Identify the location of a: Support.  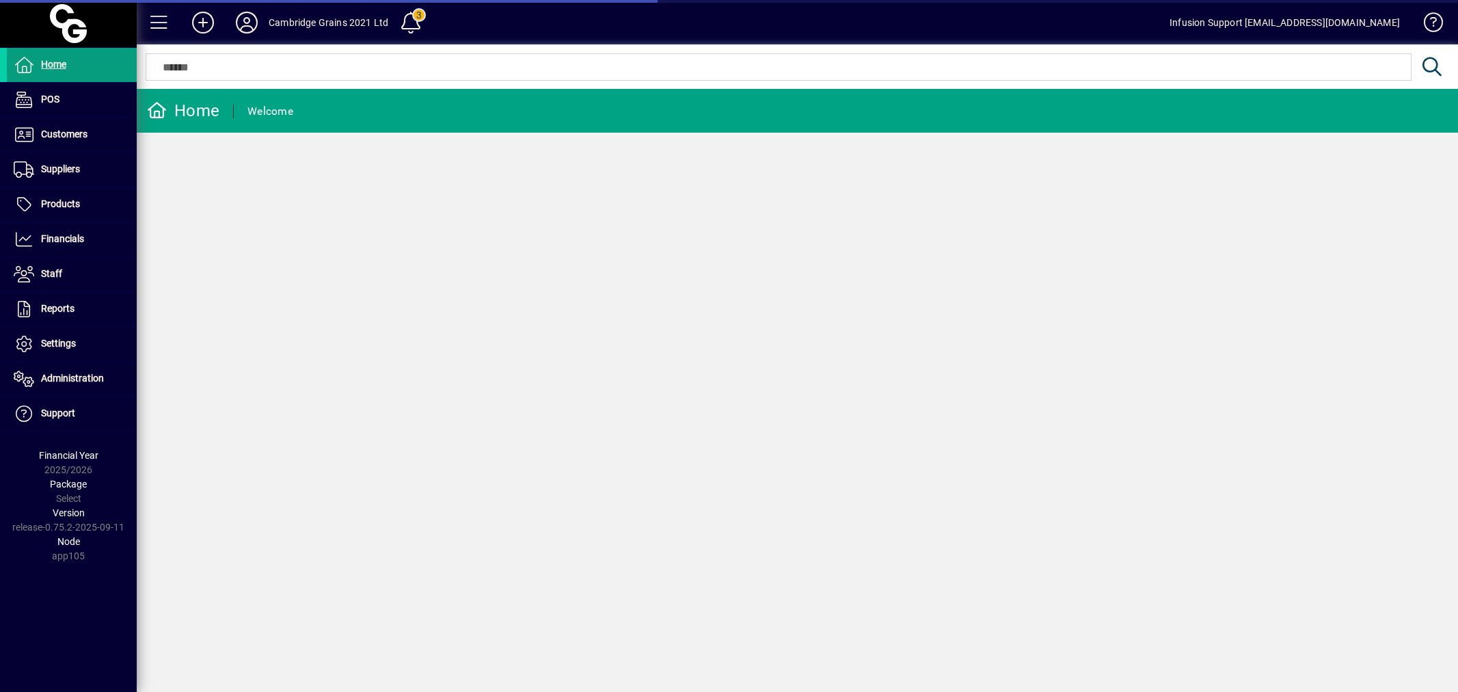
(72, 414).